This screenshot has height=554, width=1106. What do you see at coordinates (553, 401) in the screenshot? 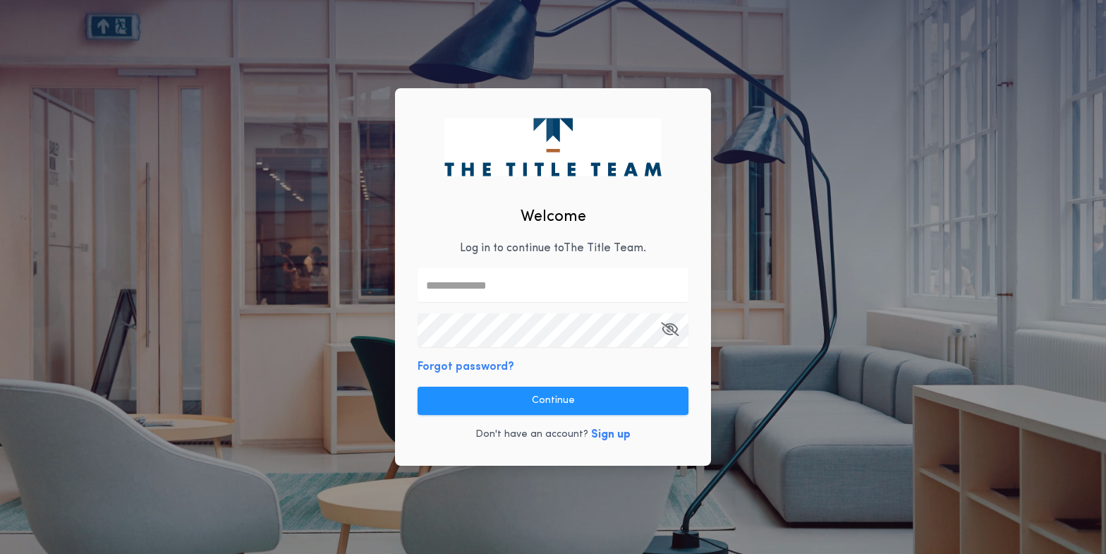
I see `button: Continue` at bounding box center [553, 401].